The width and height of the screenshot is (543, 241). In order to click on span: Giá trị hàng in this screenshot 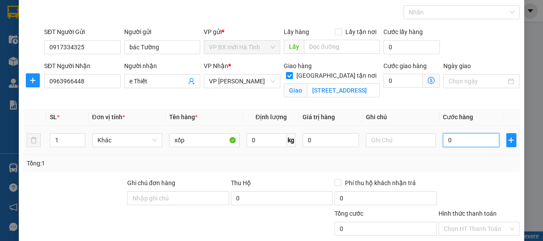, I will do `click(319, 117)`.